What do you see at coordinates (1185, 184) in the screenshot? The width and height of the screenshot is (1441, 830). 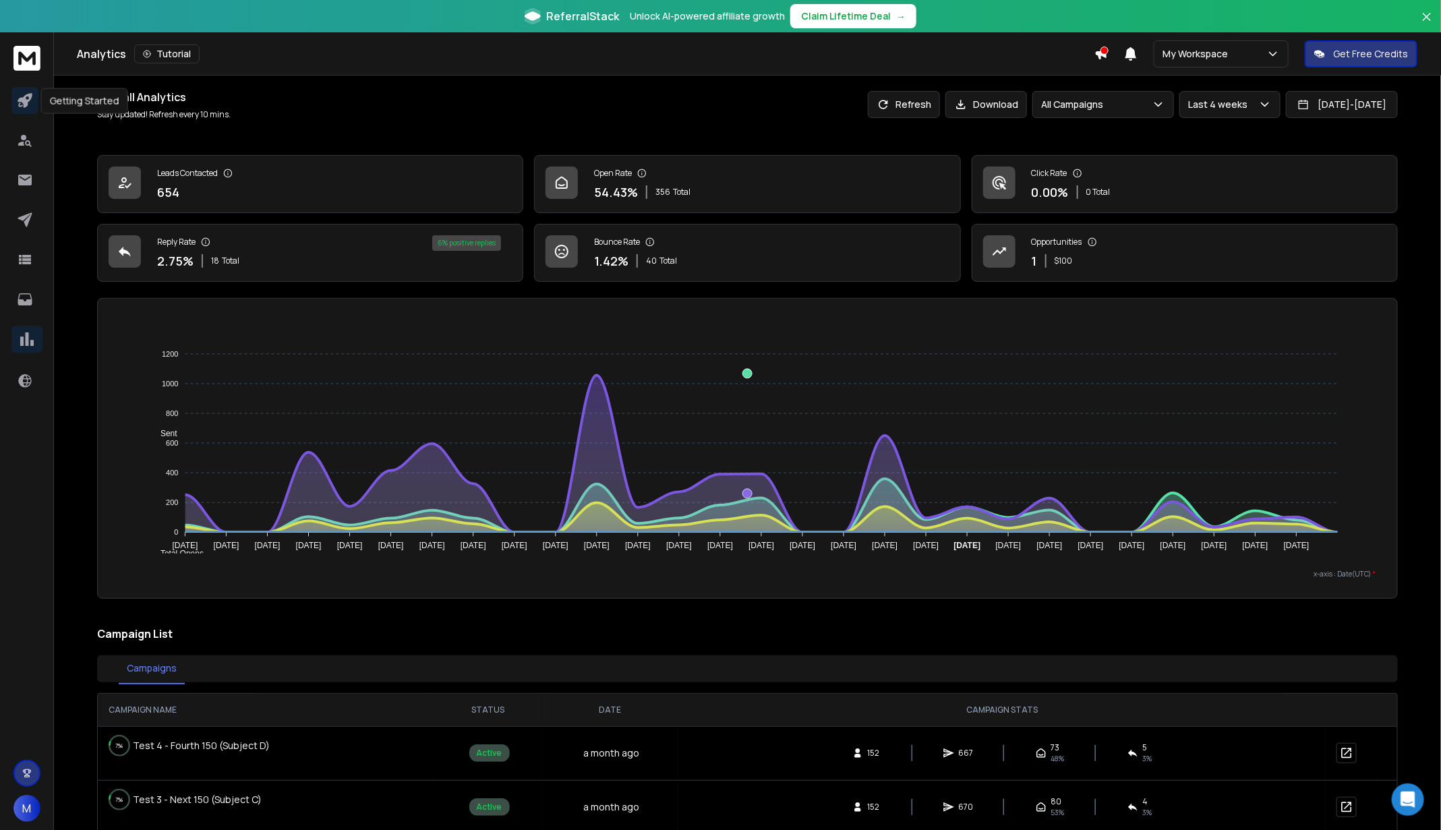 I see `a: Click Rate0.00%0 Total` at bounding box center [1185, 184].